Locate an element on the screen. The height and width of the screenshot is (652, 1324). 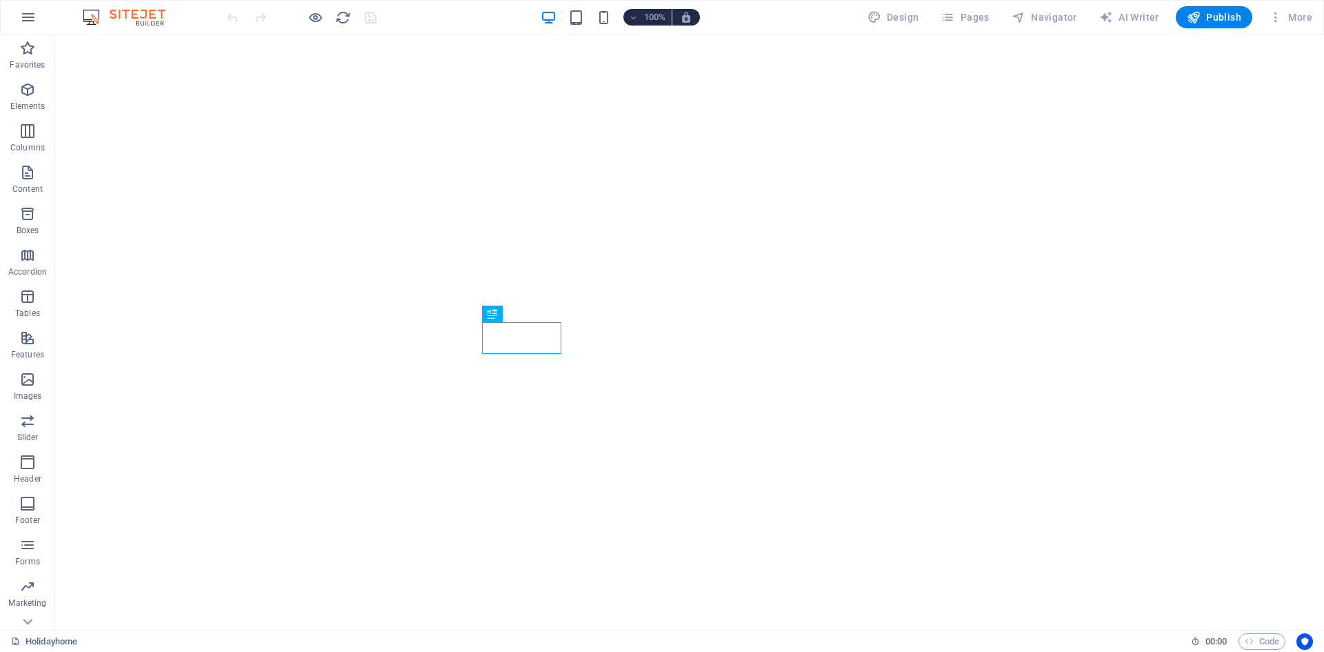
button: Publish is located at coordinates (1214, 17).